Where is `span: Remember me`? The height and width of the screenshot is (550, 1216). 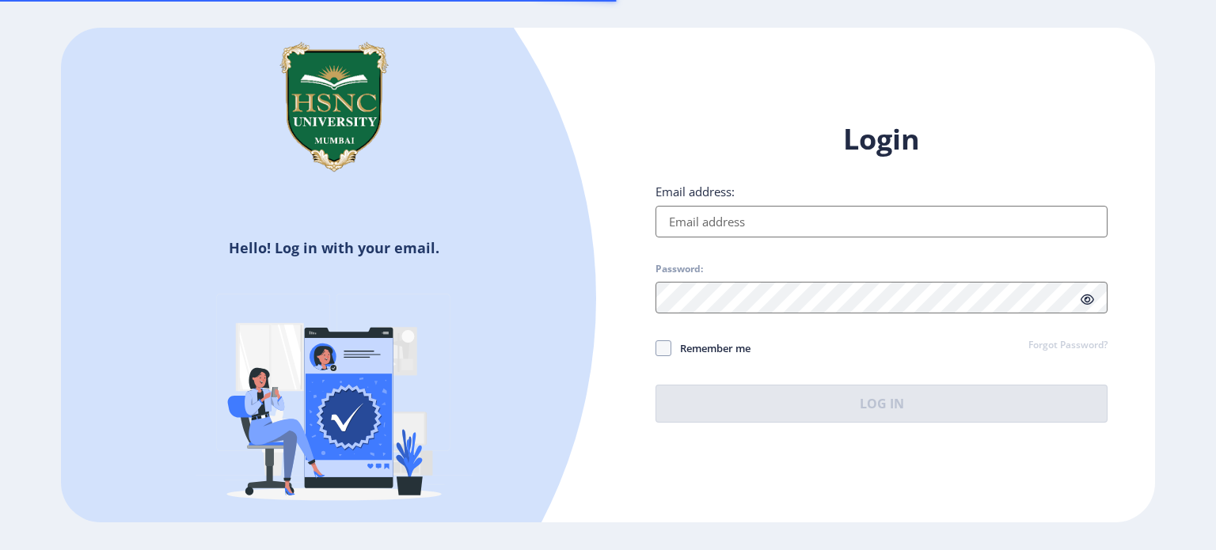
span: Remember me is located at coordinates (711, 348).